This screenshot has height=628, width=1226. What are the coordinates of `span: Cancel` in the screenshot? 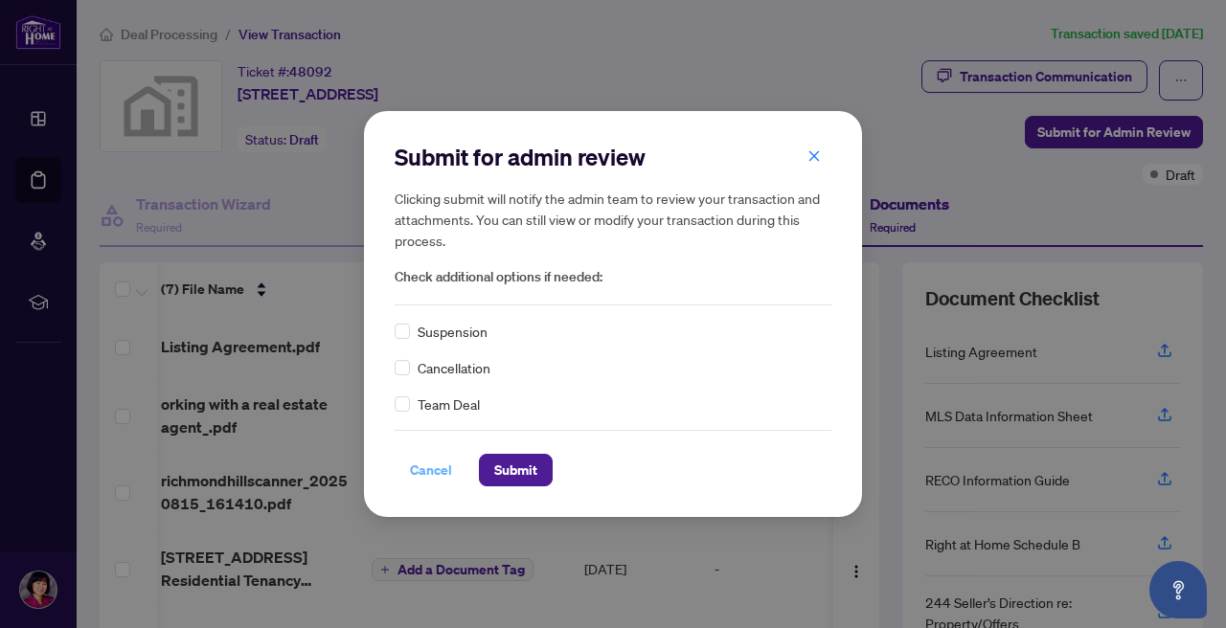 It's located at (431, 470).